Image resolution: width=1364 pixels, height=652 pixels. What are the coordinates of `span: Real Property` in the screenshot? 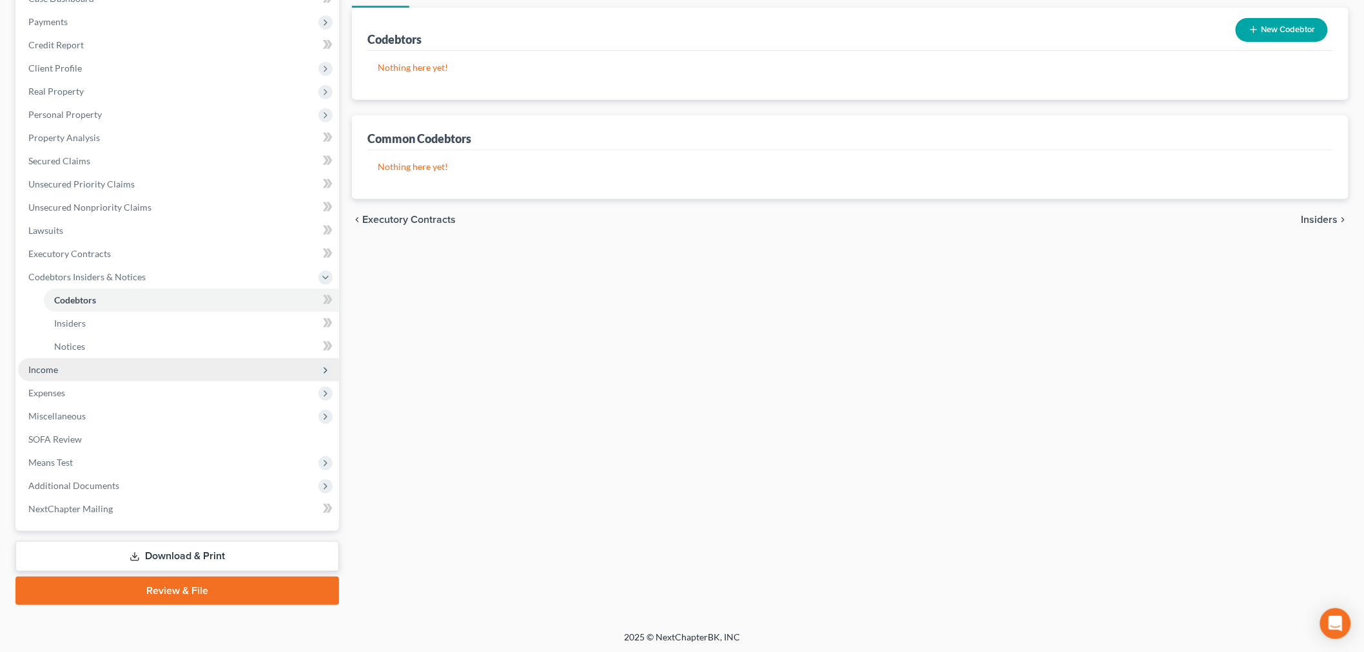 It's located at (56, 91).